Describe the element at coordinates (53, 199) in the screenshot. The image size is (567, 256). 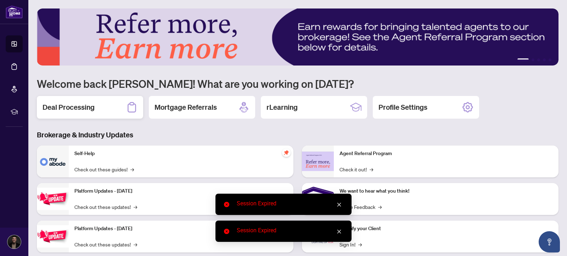
I see `img: Platform Updates - July 21, 2025` at that location.